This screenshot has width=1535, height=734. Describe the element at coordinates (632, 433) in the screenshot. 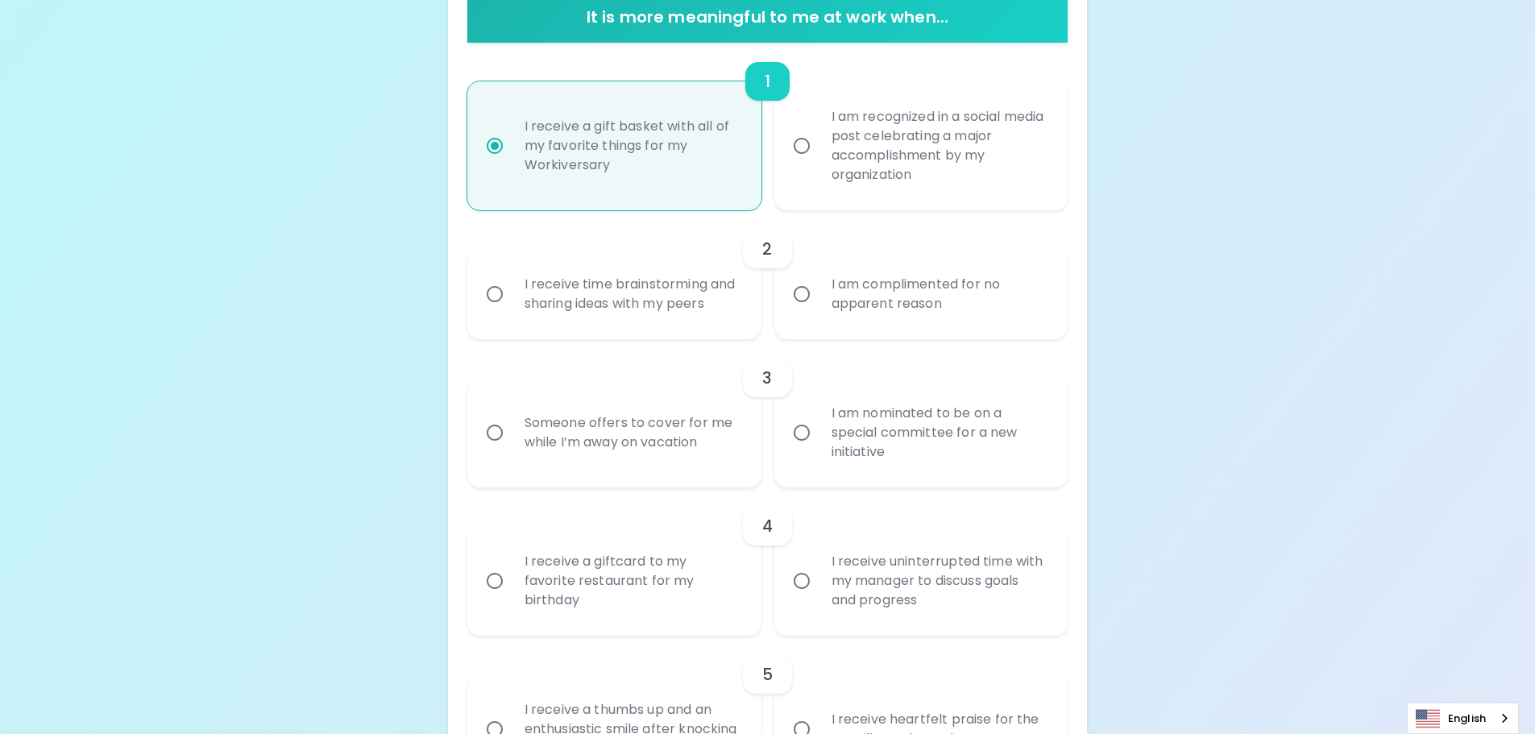

I see `div: Someone offers to cover for me while I’m away on vacation` at that location.